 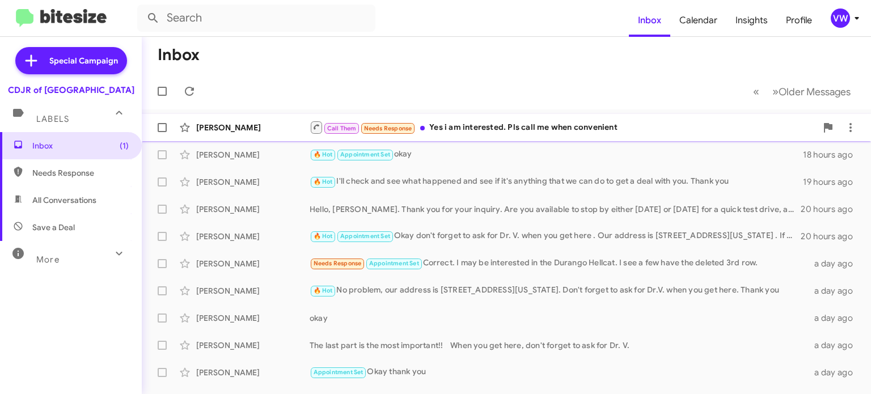 I want to click on span: Call Them, so click(x=342, y=128).